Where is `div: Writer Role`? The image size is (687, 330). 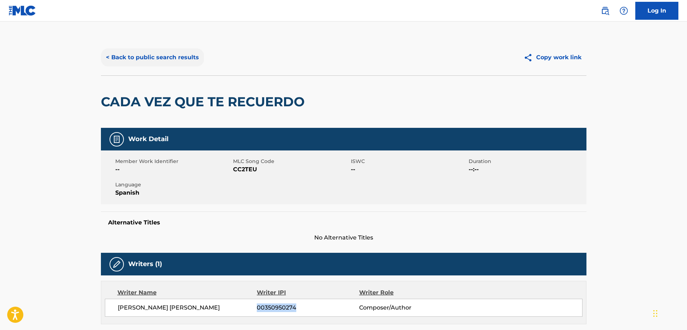
div: Writer Role is located at coordinates (406, 293).